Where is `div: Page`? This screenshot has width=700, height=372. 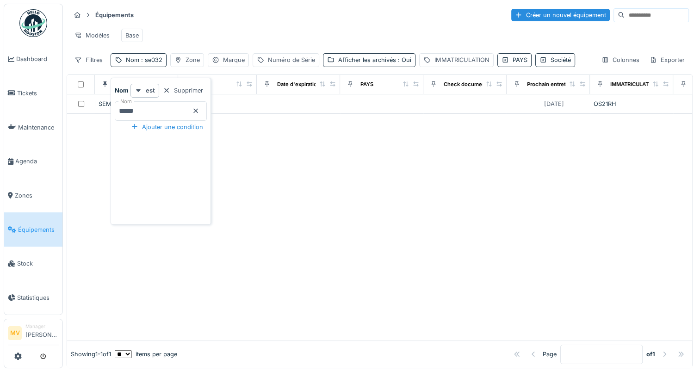 div: Page is located at coordinates (549, 354).